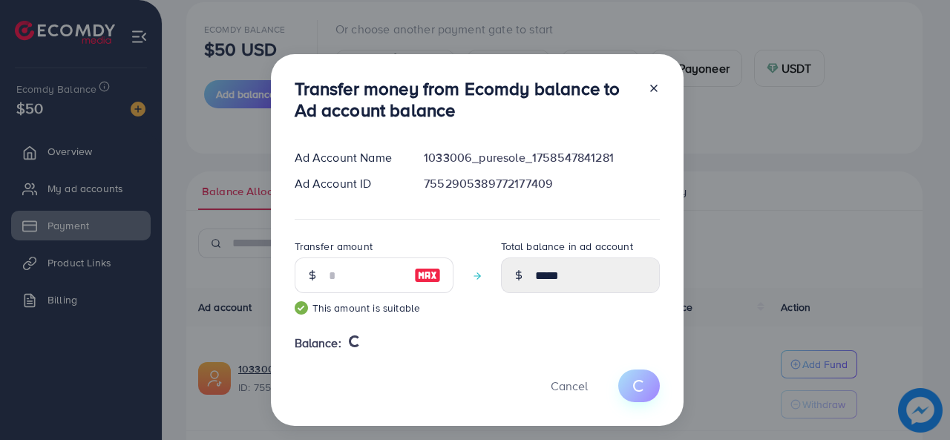 This screenshot has height=440, width=950. Describe the element at coordinates (465, 99) in the screenshot. I see `h3: Transfer money from Ecomdy balance to Ad account balance` at that location.